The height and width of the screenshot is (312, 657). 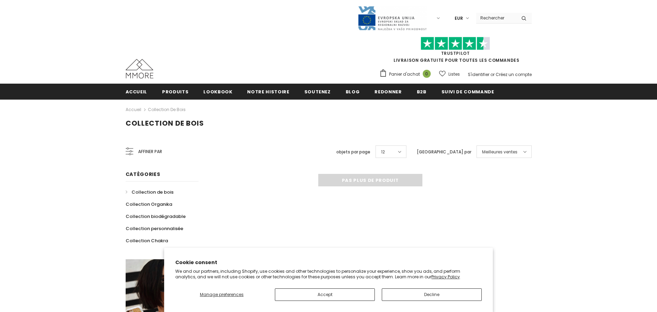 I want to click on span: Catégories, so click(x=143, y=174).